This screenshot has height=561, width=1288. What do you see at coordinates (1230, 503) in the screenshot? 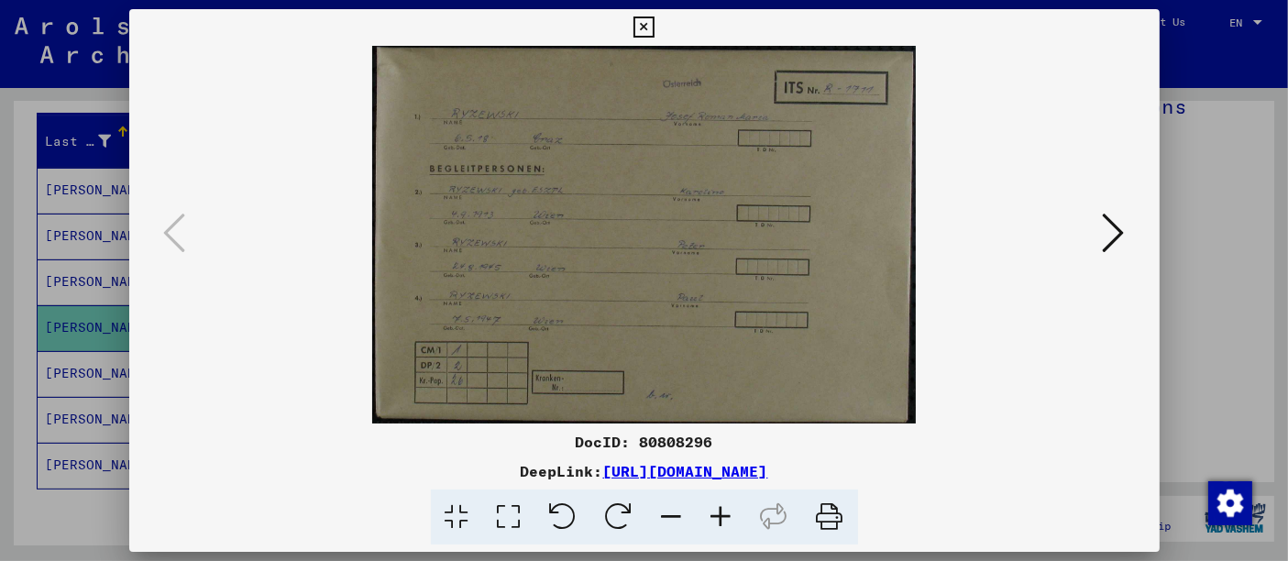
I see `img: Change consent` at bounding box center [1230, 503].